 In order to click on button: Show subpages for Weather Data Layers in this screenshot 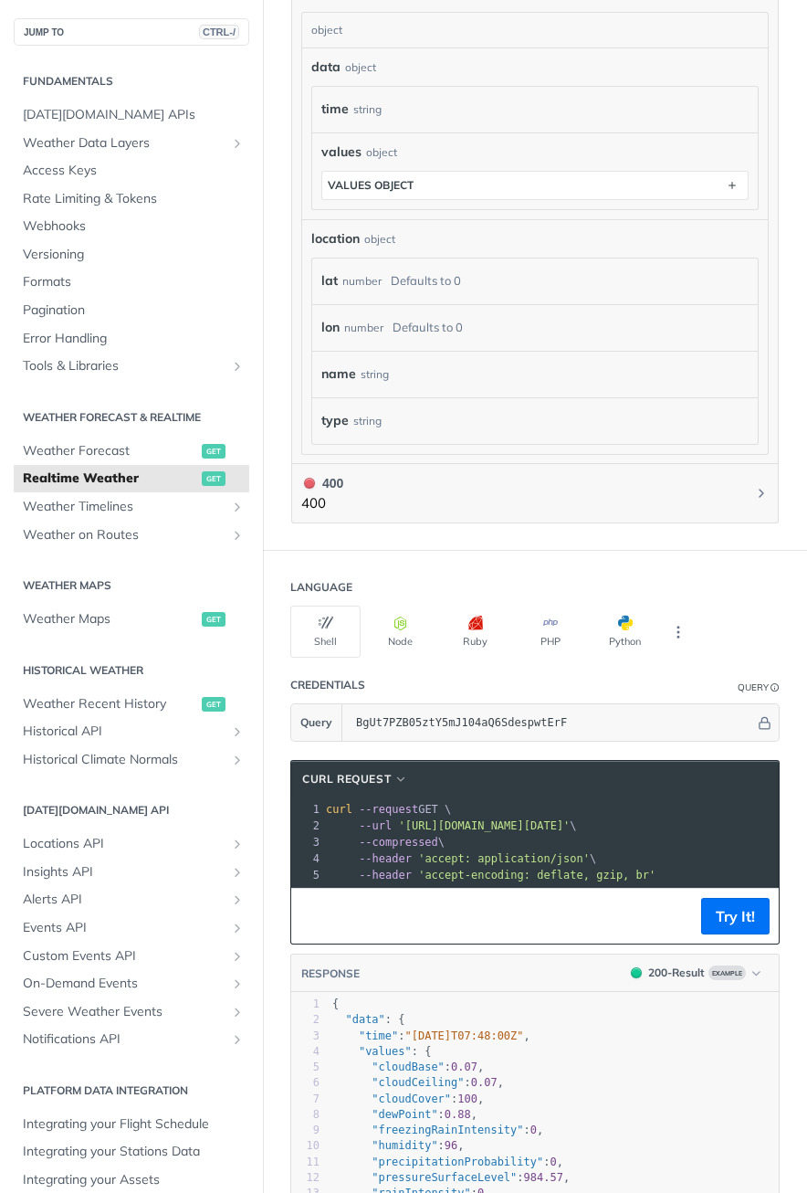, I will do `click(237, 143)`.